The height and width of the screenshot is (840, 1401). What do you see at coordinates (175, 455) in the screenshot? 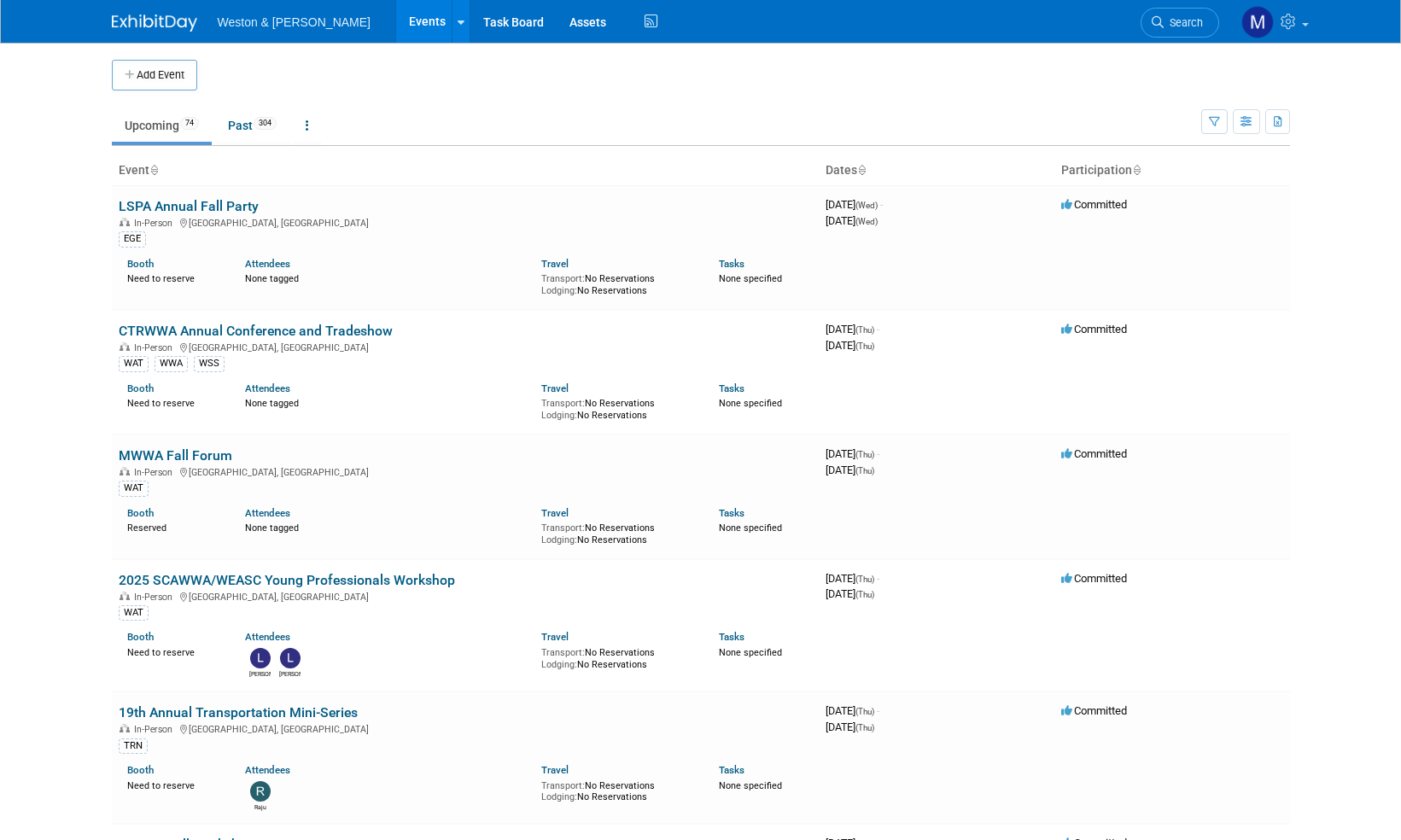
I see `a: MWWA Fall Forum` at bounding box center [175, 455].